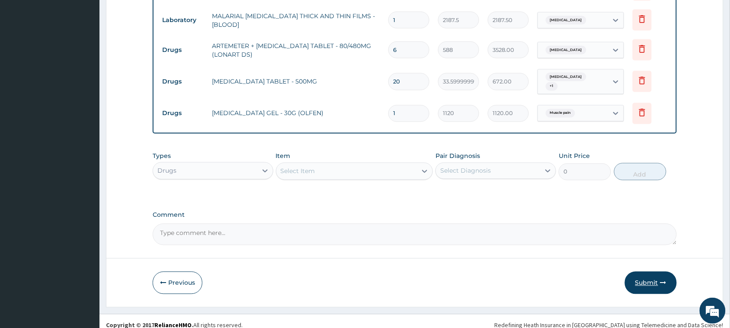 Image resolution: width=730 pixels, height=328 pixels. Describe the element at coordinates (183, 20) in the screenshot. I see `td: Laboratory` at that location.